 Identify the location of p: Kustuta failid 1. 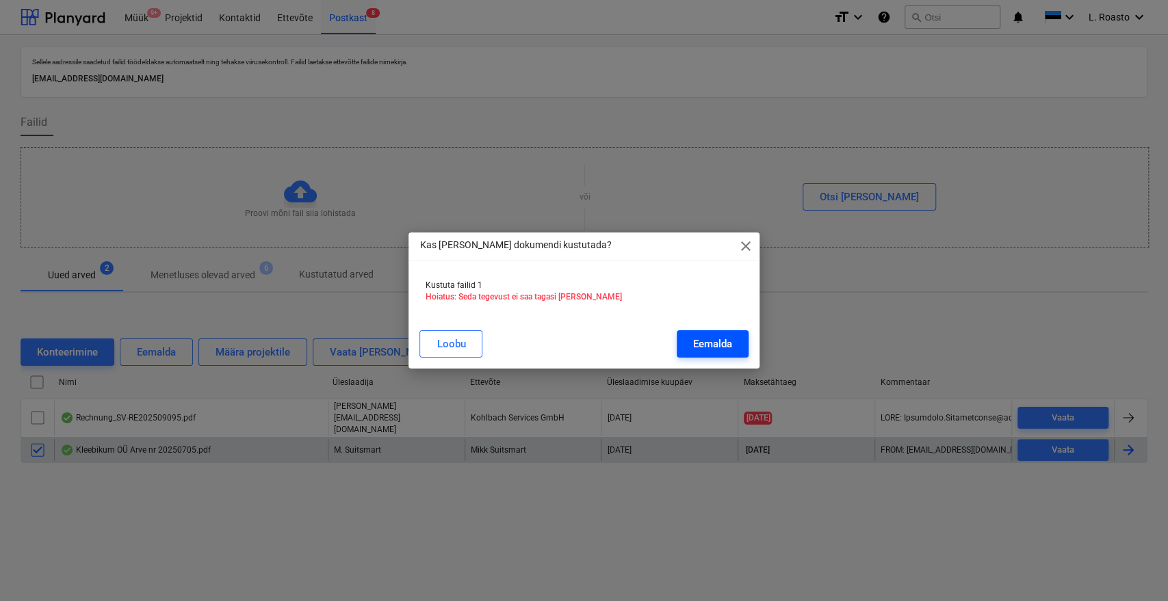
(583, 285).